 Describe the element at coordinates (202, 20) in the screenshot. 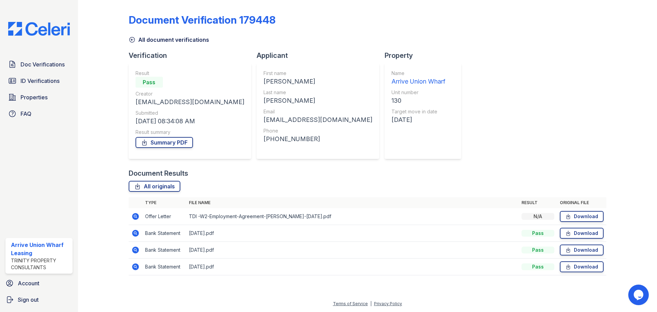

I see `div: Document Verification 179448` at that location.